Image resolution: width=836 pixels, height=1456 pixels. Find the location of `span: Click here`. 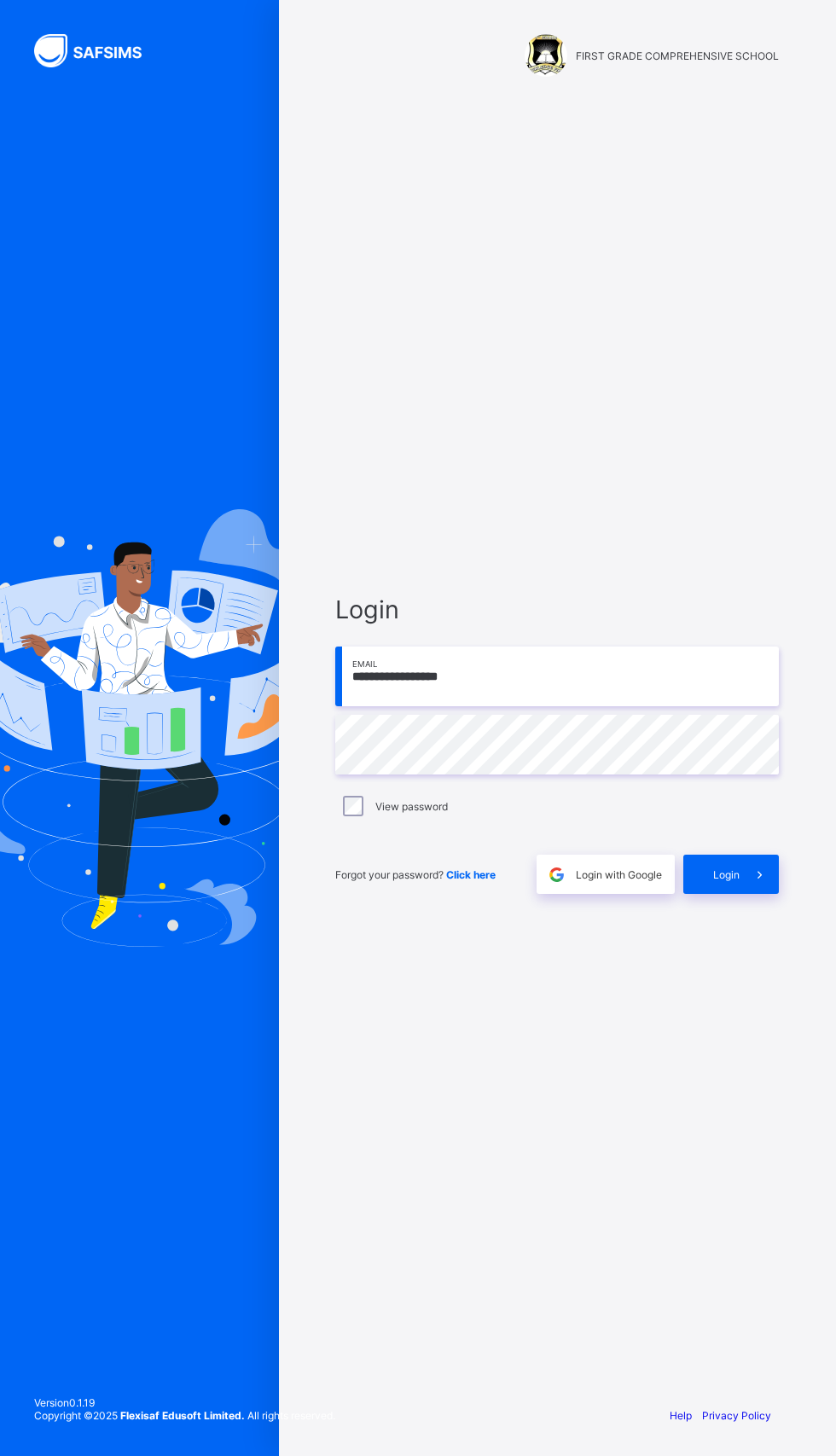

span: Click here is located at coordinates (471, 874).